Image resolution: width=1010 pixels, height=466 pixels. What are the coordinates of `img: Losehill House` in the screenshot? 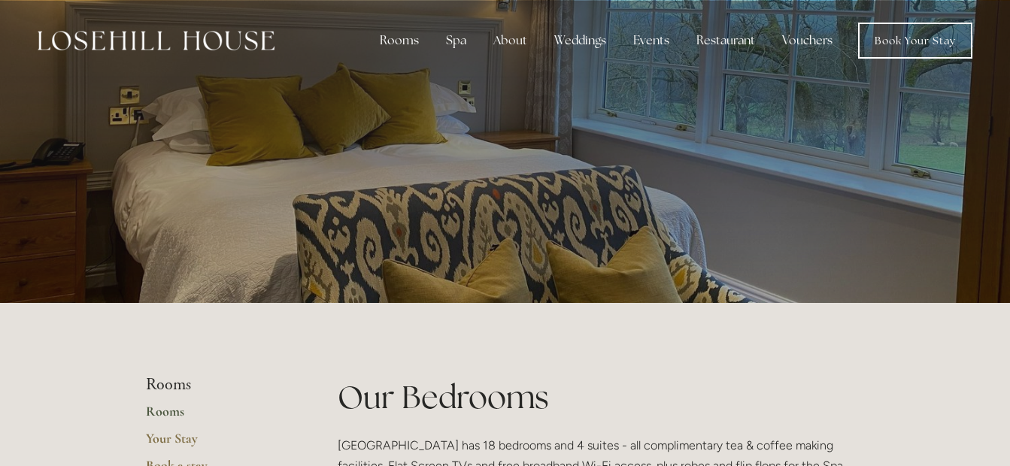 It's located at (156, 41).